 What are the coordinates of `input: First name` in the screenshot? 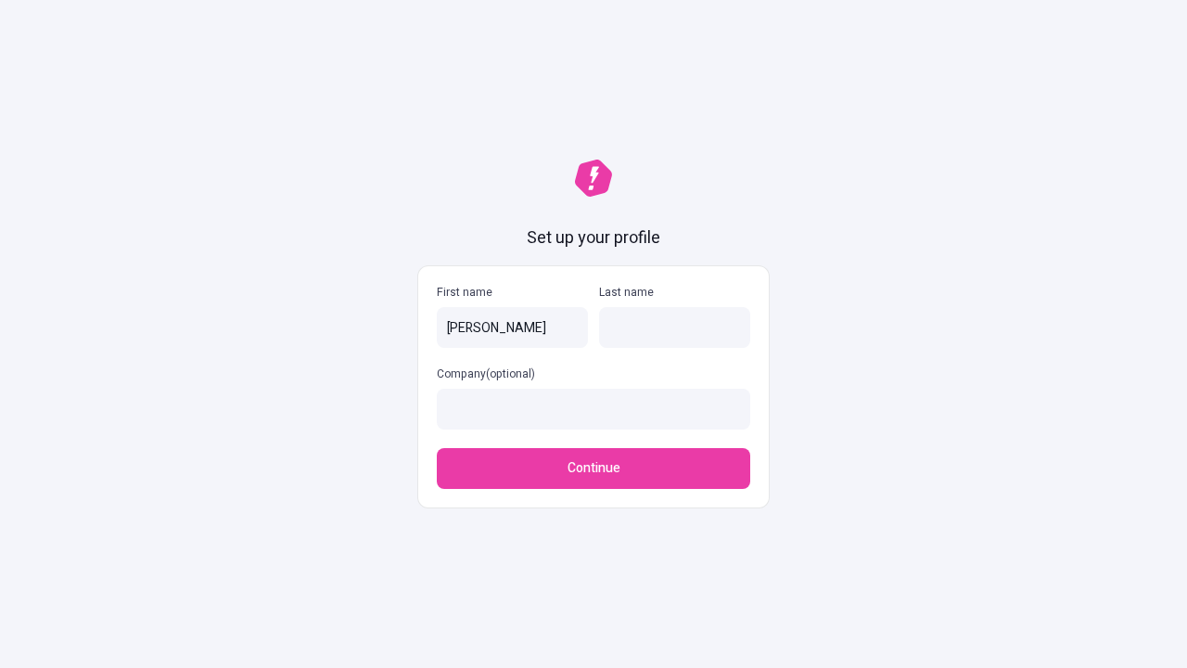 It's located at (512, 327).